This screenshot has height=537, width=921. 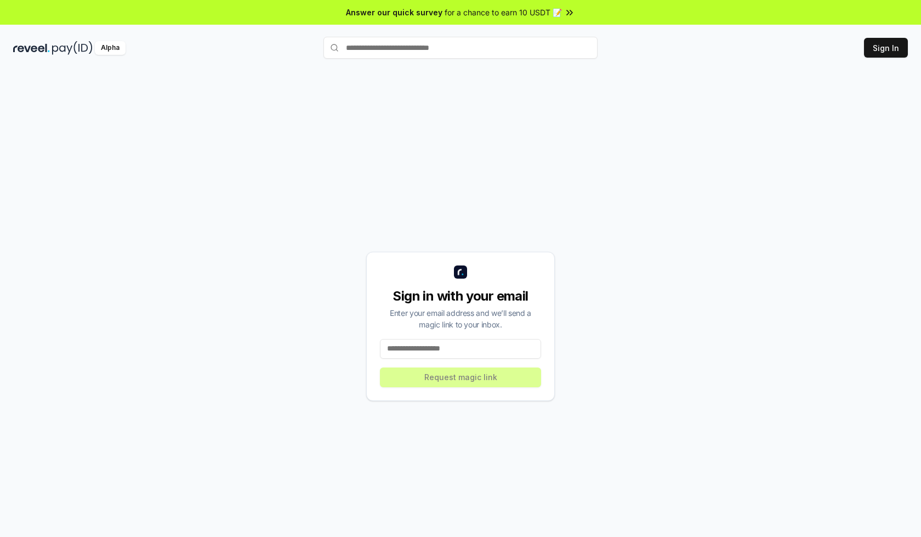 What do you see at coordinates (72, 48) in the screenshot?
I see `img: pay_id` at bounding box center [72, 48].